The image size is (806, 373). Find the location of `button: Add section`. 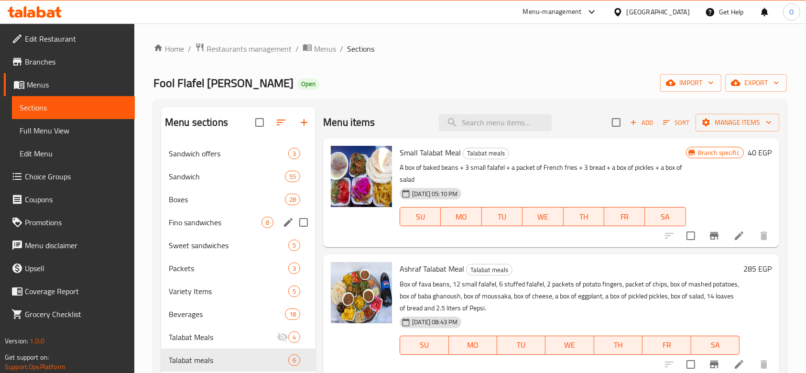

button: Add section is located at coordinates (304, 122).